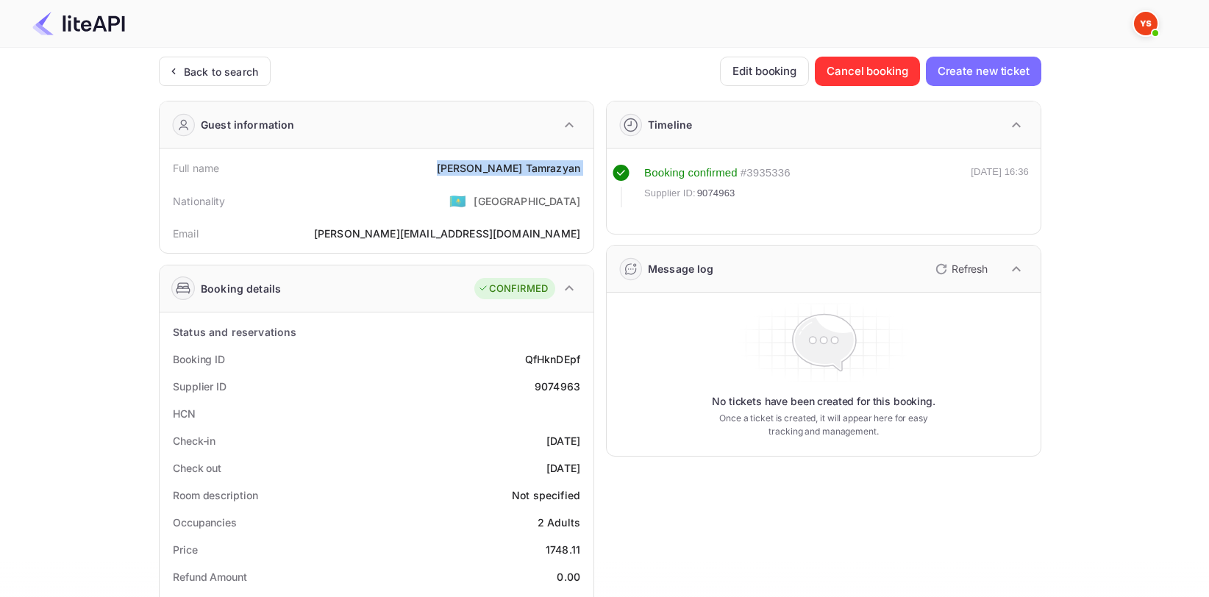 Image resolution: width=1209 pixels, height=597 pixels. Describe the element at coordinates (563, 549) in the screenshot. I see `div: 1748.11` at that location.